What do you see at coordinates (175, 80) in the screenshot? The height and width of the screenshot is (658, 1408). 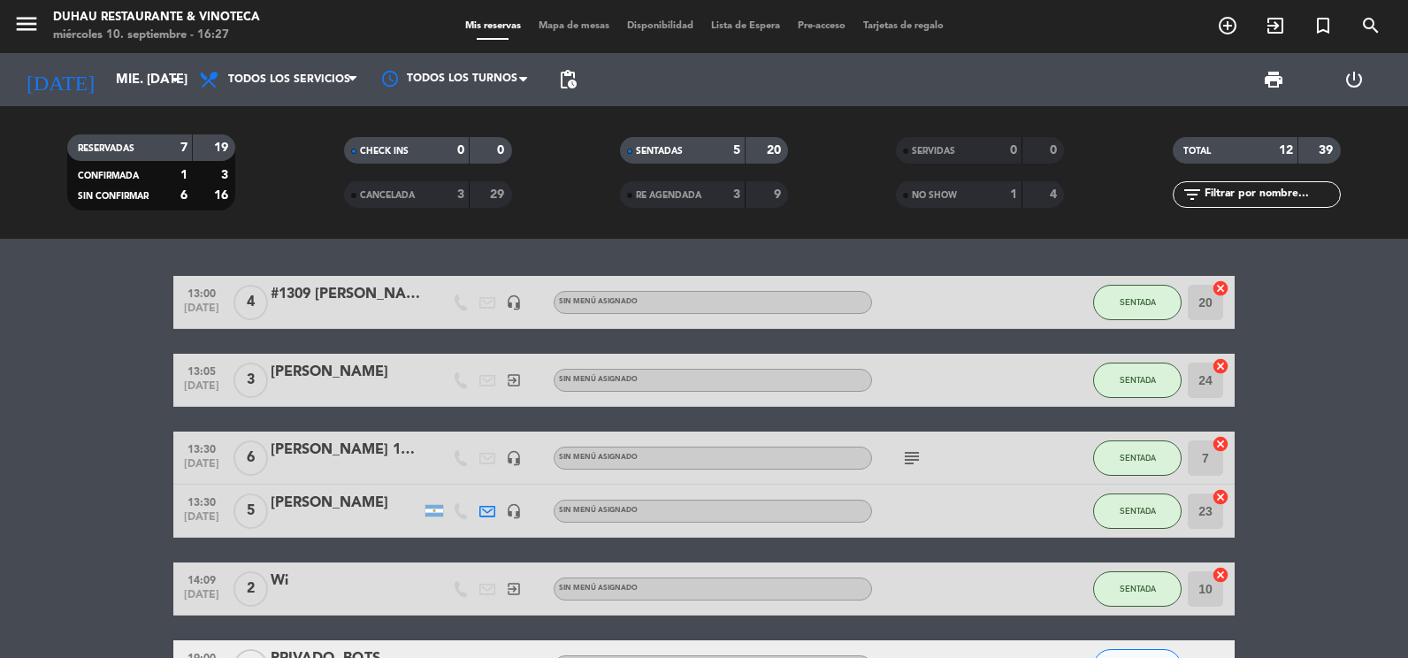 I see `i: arrow_drop_down` at bounding box center [175, 80].